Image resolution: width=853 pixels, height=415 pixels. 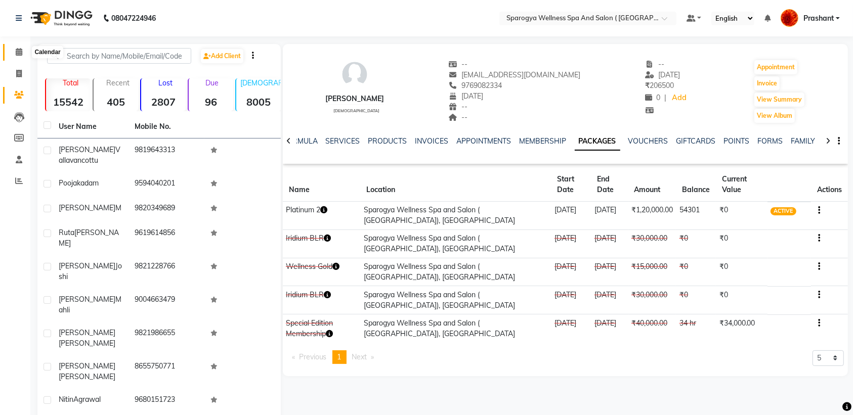 What do you see at coordinates (456, 185) in the screenshot?
I see `th: Location` at bounding box center [456, 185].